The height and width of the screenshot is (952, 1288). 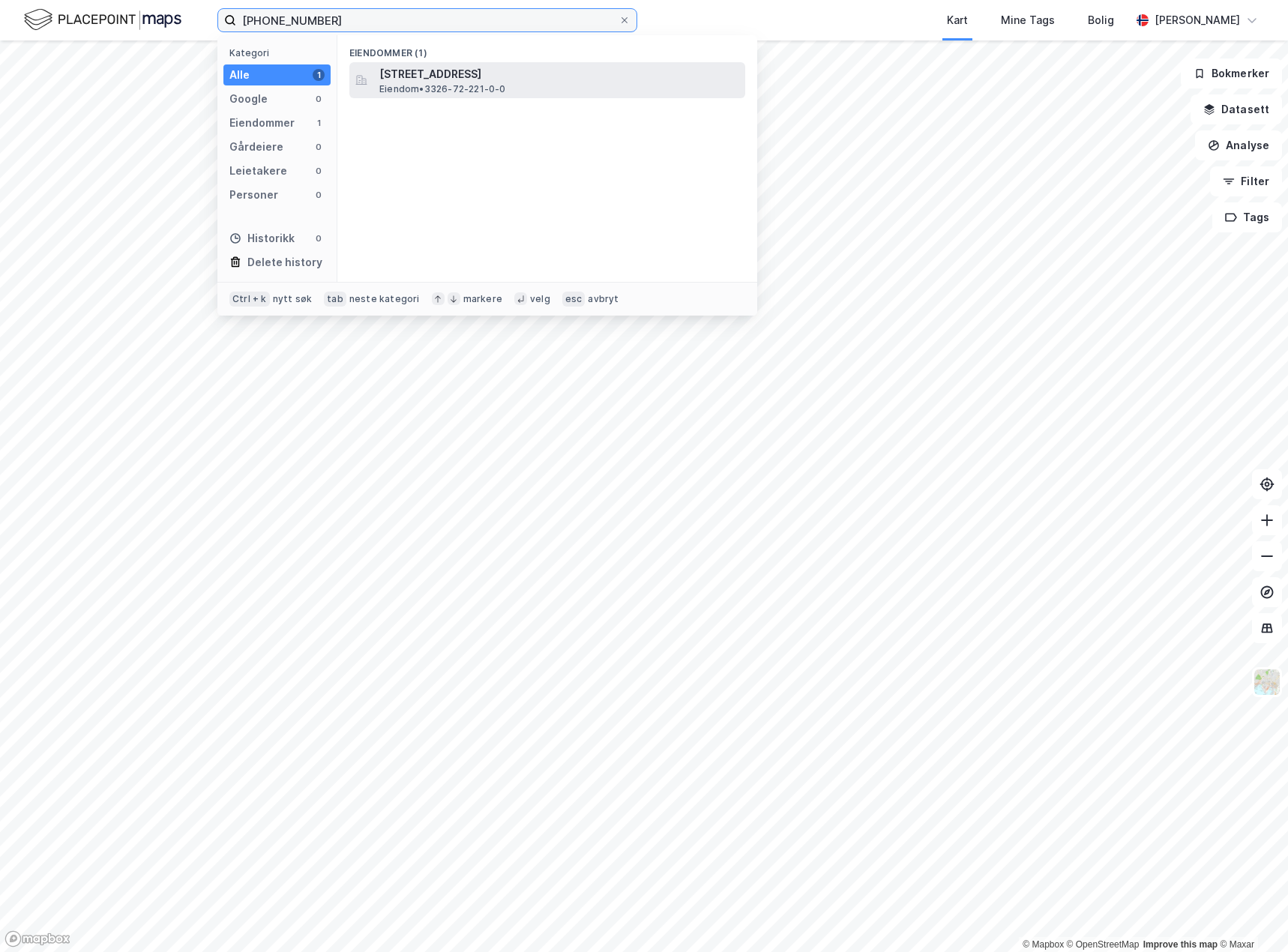 What do you see at coordinates (1238, 146) in the screenshot?
I see `button: Analyse` at bounding box center [1238, 146].